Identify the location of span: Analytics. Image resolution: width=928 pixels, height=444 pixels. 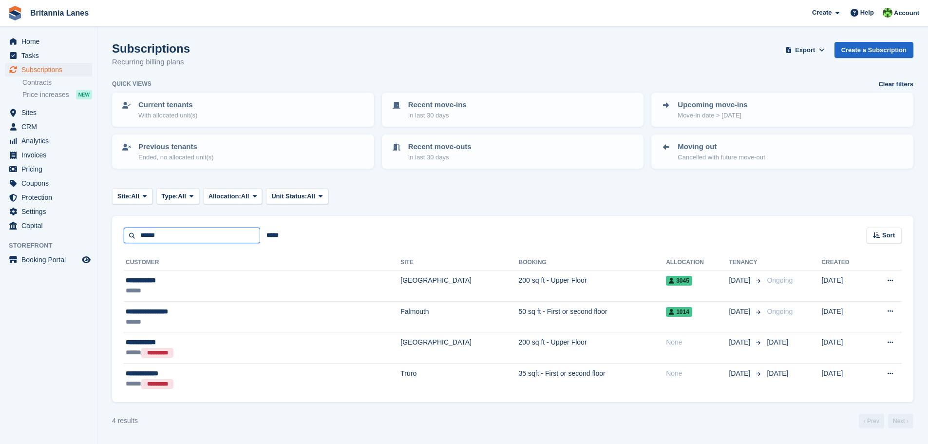
(51, 141).